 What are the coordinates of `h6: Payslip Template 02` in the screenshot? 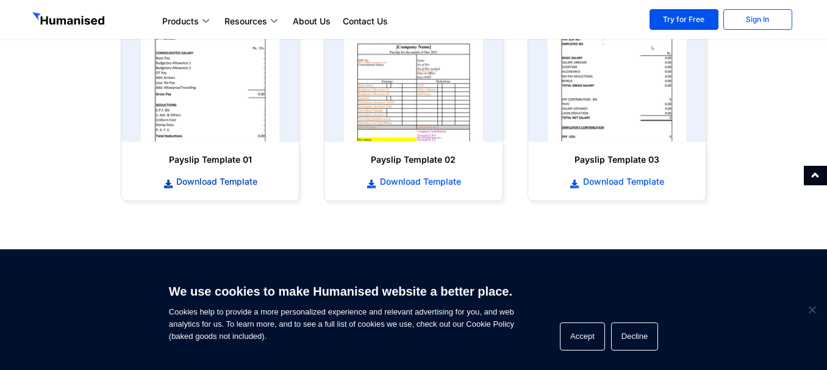 It's located at (413, 160).